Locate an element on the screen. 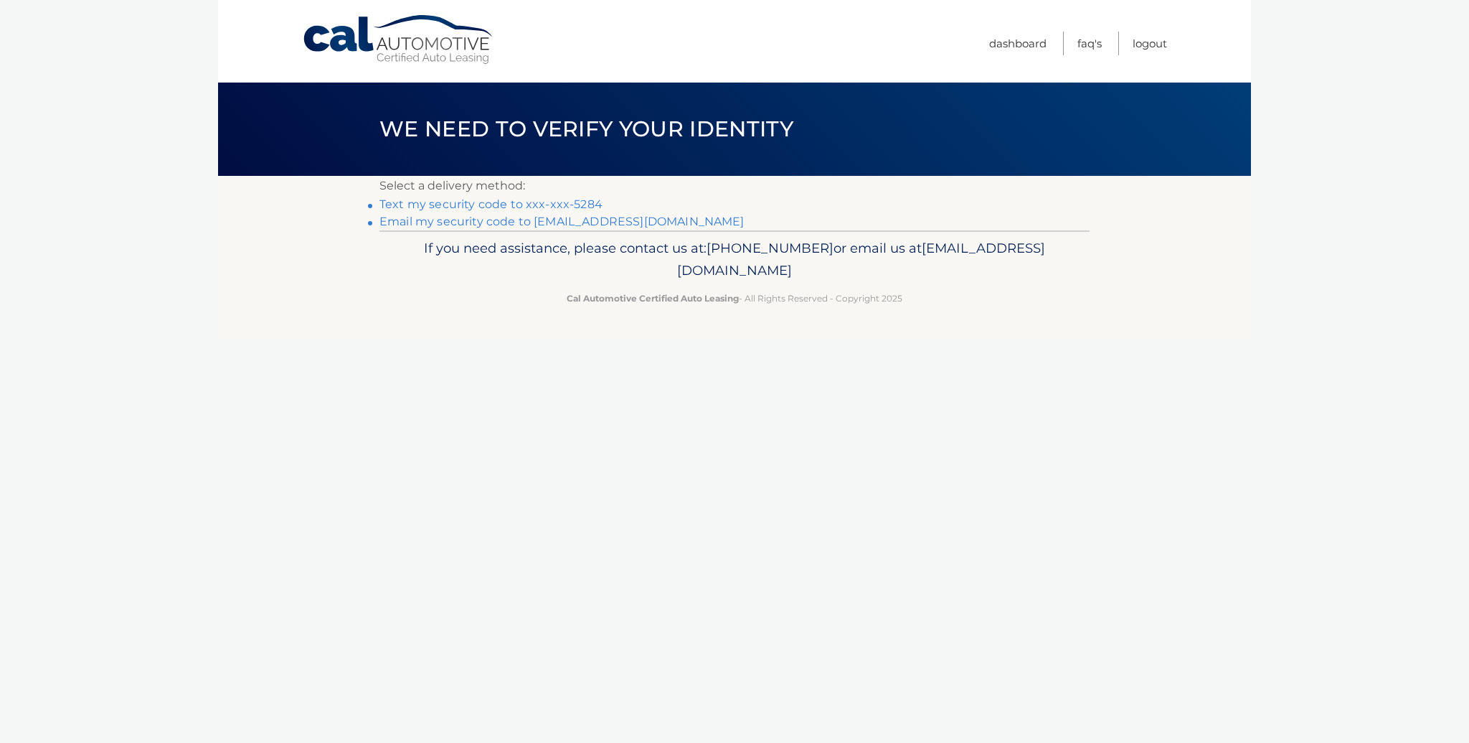 The width and height of the screenshot is (1469, 743). p: - All Rights Reserved - Copyright 2025 is located at coordinates (735, 298).